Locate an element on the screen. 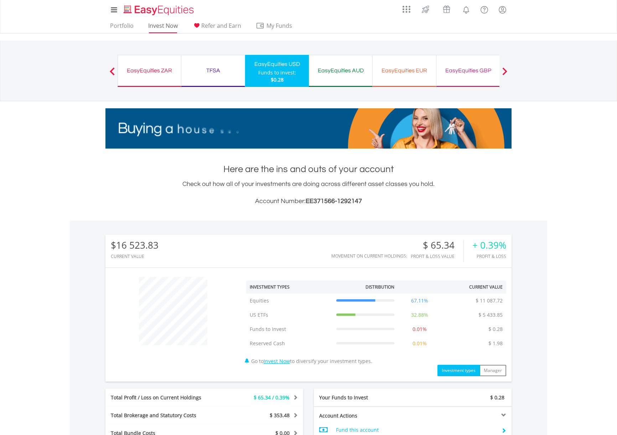 This screenshot has width=617, height=435. a: Portfolio is located at coordinates (122, 27).